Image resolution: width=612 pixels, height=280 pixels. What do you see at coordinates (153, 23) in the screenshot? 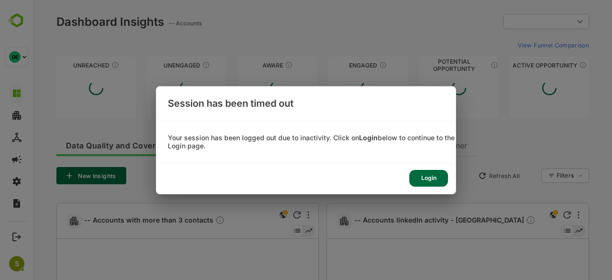
I see `ag: -- Accounts` at bounding box center [153, 23].